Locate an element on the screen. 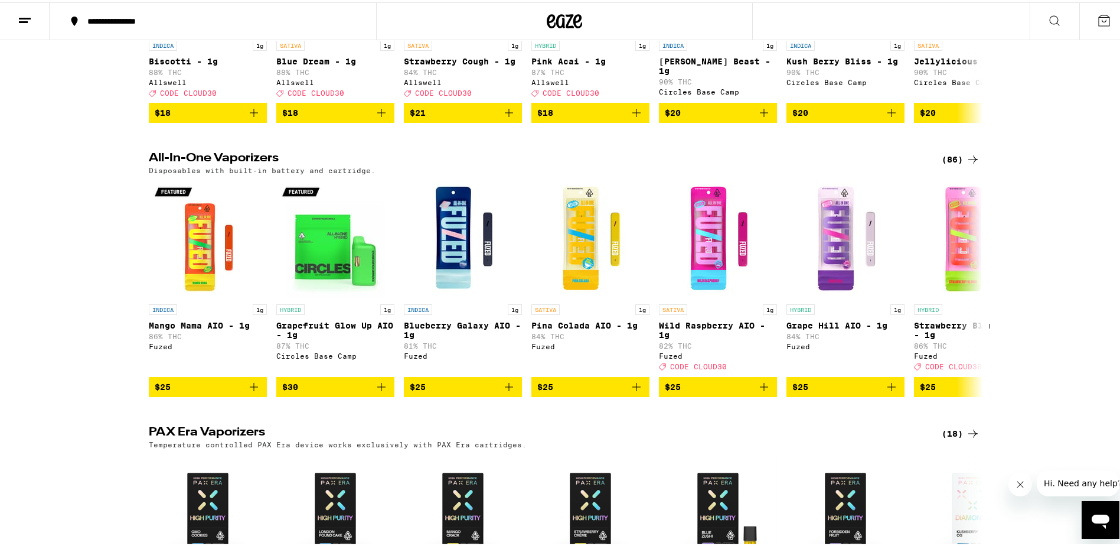 This screenshot has width=1120, height=546. a: (86) is located at coordinates (961, 157).